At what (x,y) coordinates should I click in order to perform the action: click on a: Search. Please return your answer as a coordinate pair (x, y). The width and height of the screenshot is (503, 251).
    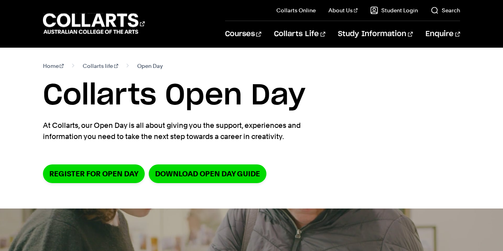
    Looking at the image, I should click on (445, 10).